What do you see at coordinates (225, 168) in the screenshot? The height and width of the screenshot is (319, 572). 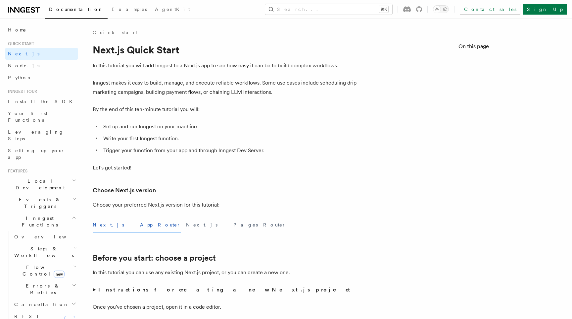 I see `p: Let's get started!` at bounding box center [225, 168].